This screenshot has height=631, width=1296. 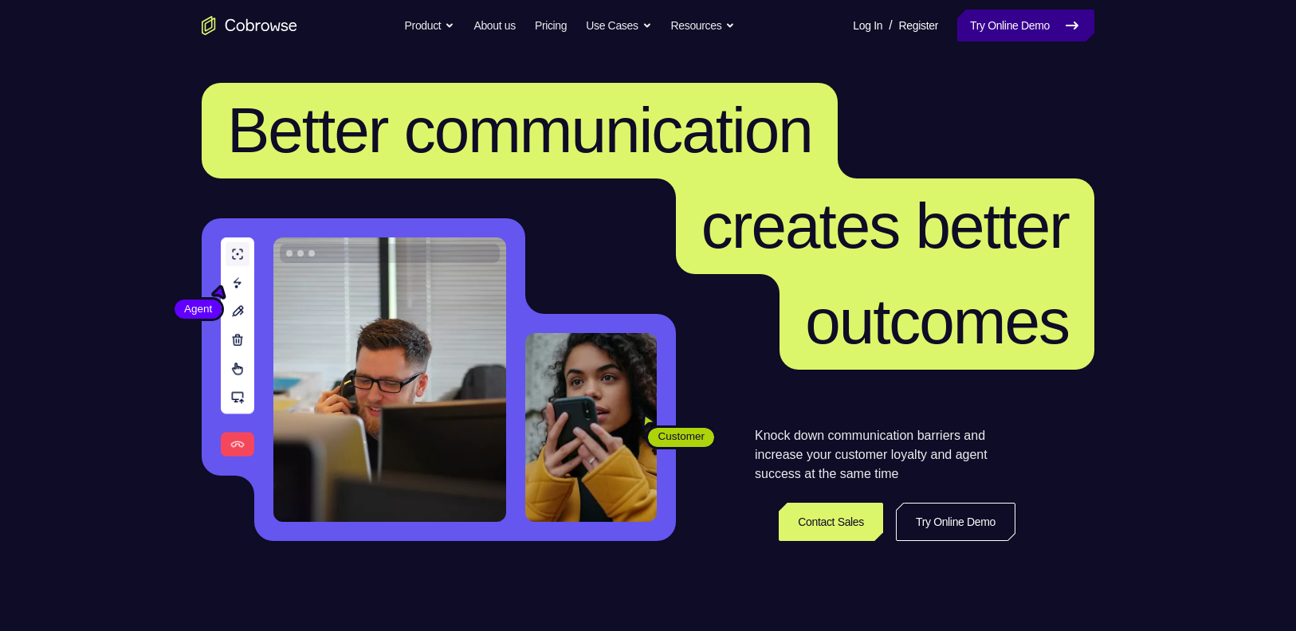 What do you see at coordinates (250, 26) in the screenshot?
I see `a: Go to the home page` at bounding box center [250, 26].